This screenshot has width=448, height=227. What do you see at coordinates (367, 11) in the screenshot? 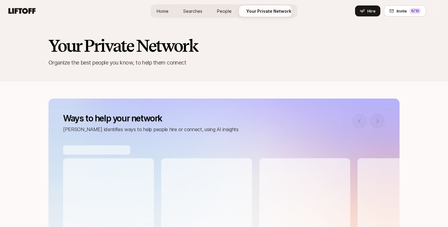
I see `button: Hire` at bounding box center [367, 11].